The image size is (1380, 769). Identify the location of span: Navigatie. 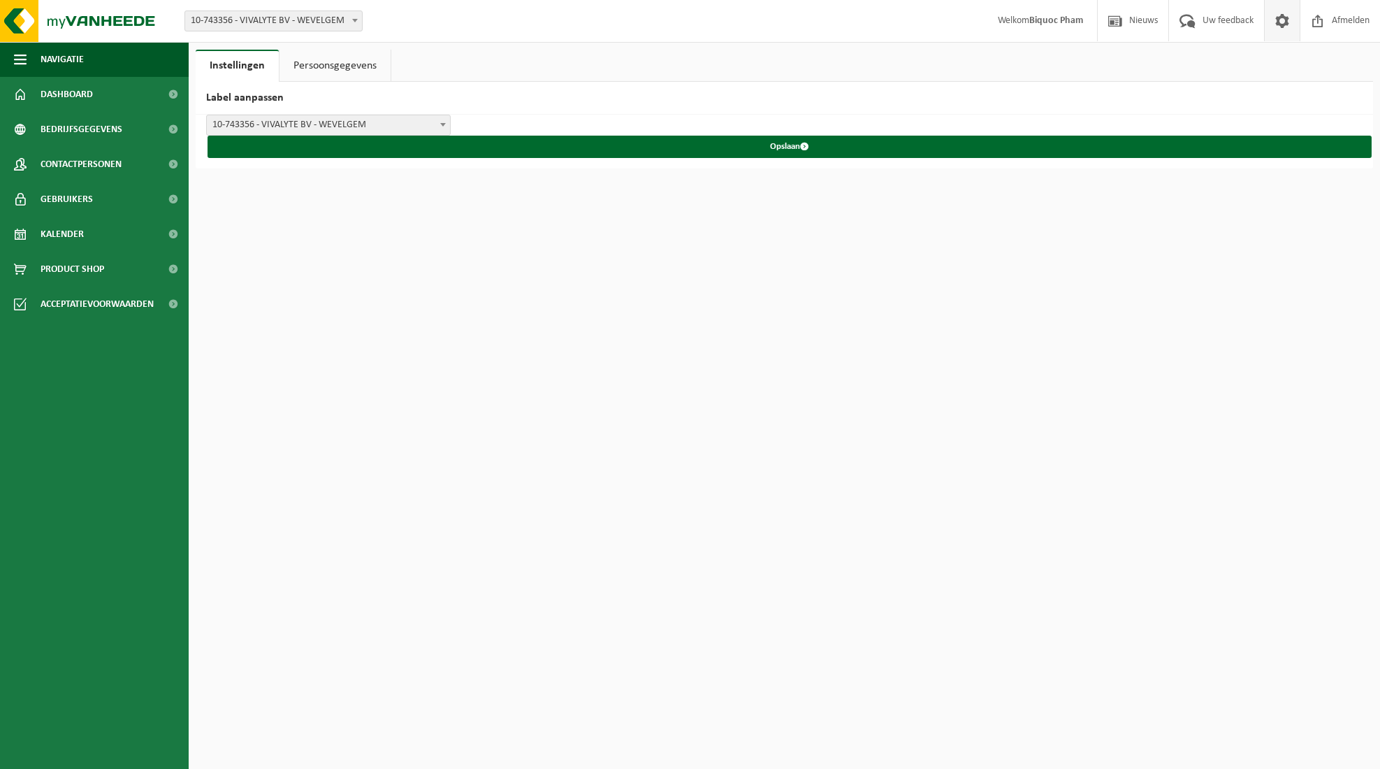
(62, 59).